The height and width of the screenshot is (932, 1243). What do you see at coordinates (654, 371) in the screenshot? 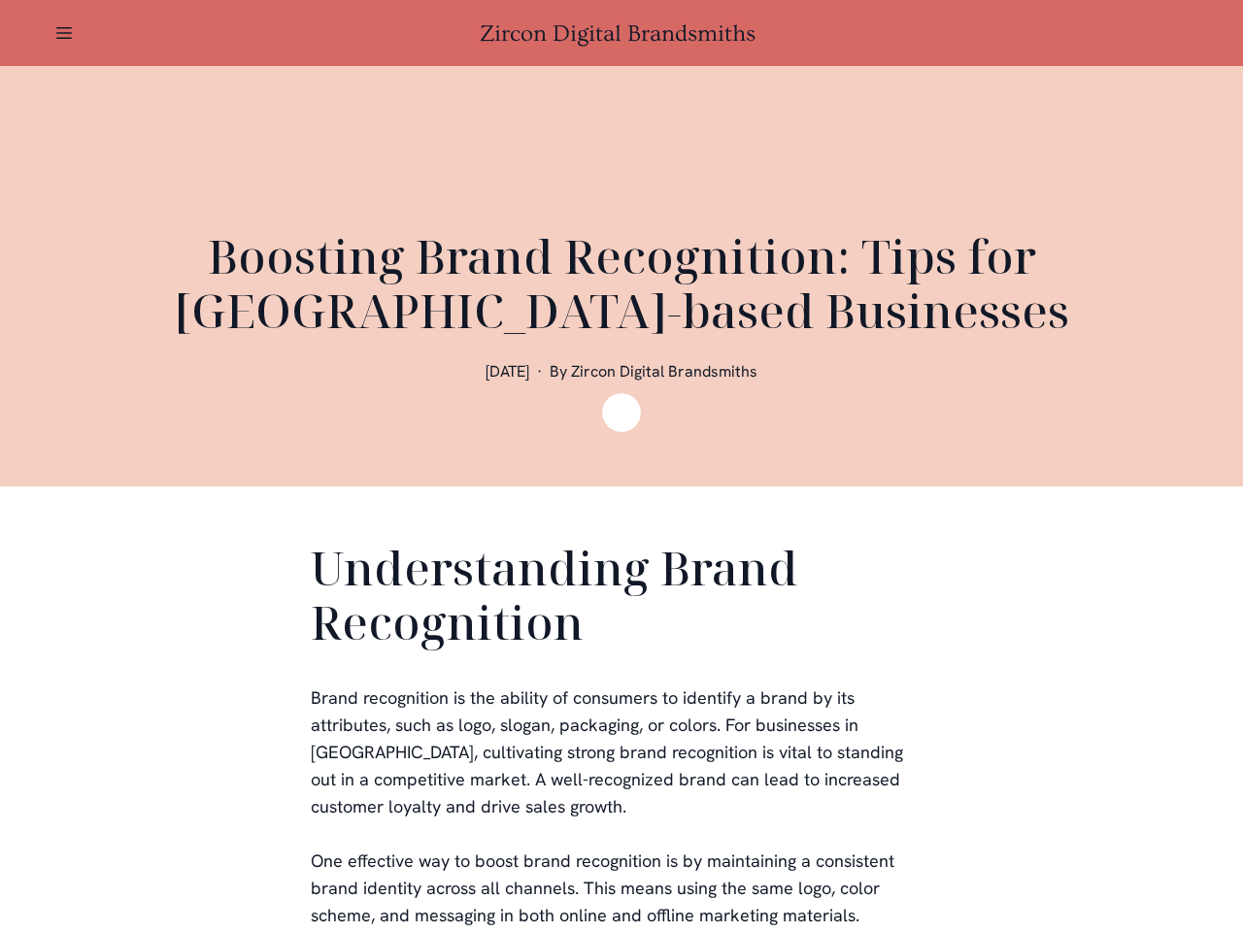
I see `span: By Zircon Digital Brandsmiths` at bounding box center [654, 371].